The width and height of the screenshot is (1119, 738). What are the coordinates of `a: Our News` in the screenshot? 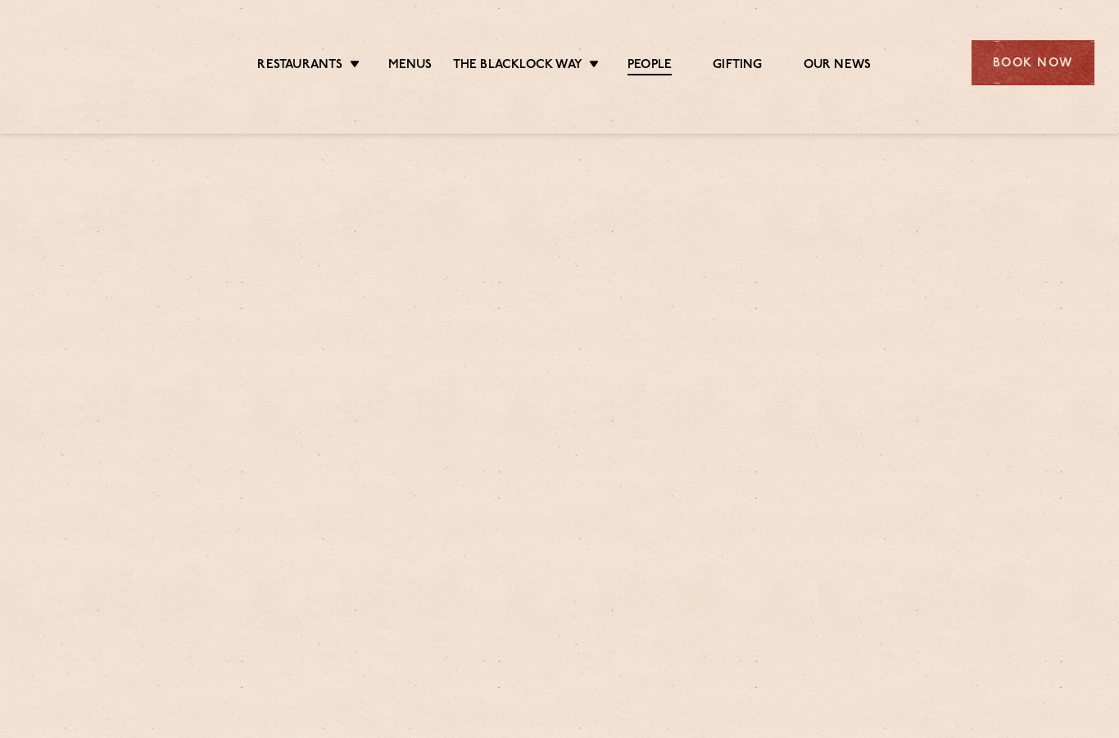 It's located at (838, 66).